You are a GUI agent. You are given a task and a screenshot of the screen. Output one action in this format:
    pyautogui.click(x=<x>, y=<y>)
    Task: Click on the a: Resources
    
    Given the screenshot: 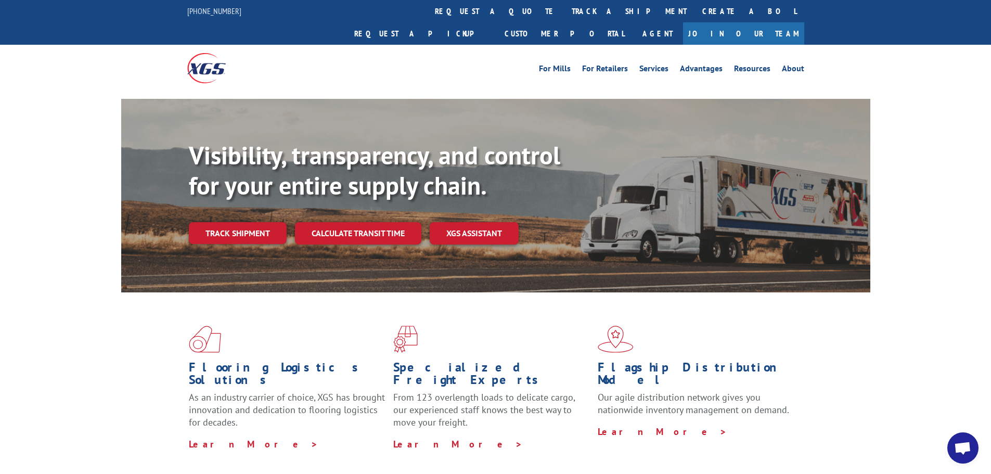 What is the action you would take?
    pyautogui.click(x=752, y=70)
    